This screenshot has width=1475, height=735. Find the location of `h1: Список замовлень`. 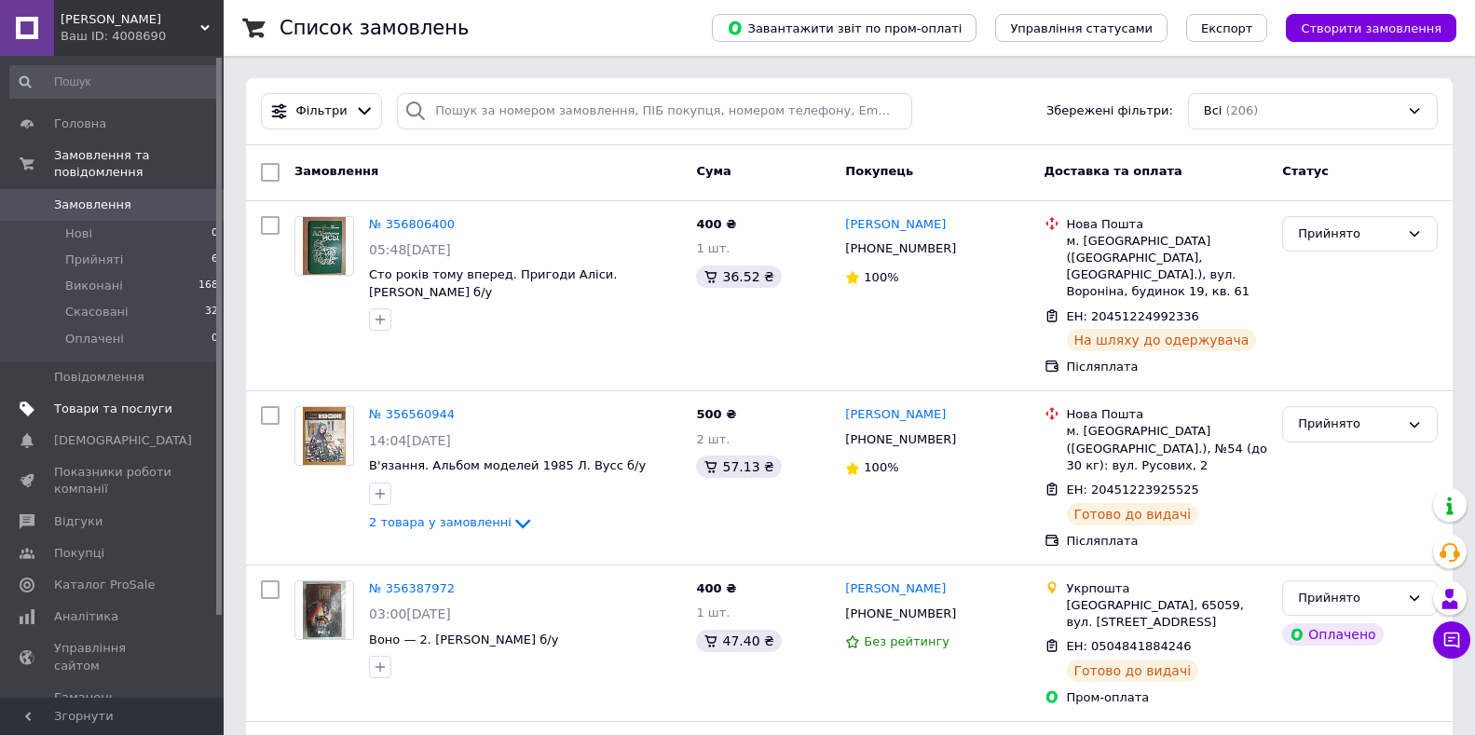

h1: Список замовлень is located at coordinates (374, 28).